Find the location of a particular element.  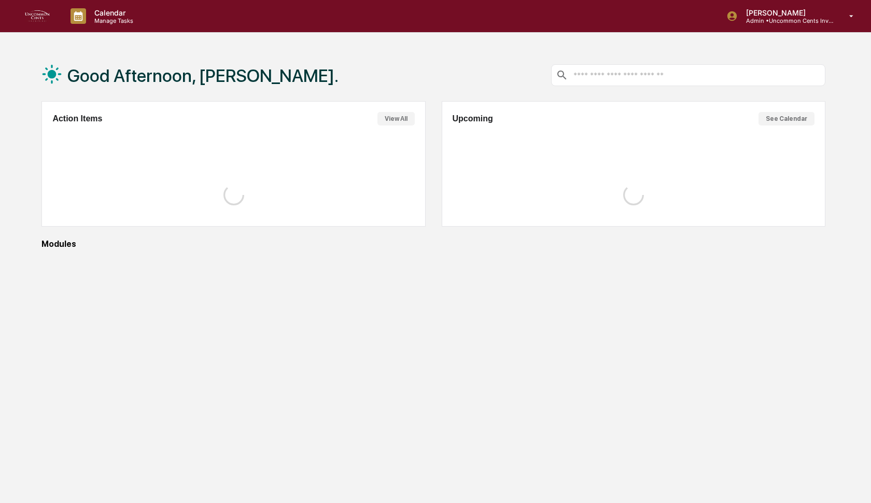

button: View All is located at coordinates (396, 119).